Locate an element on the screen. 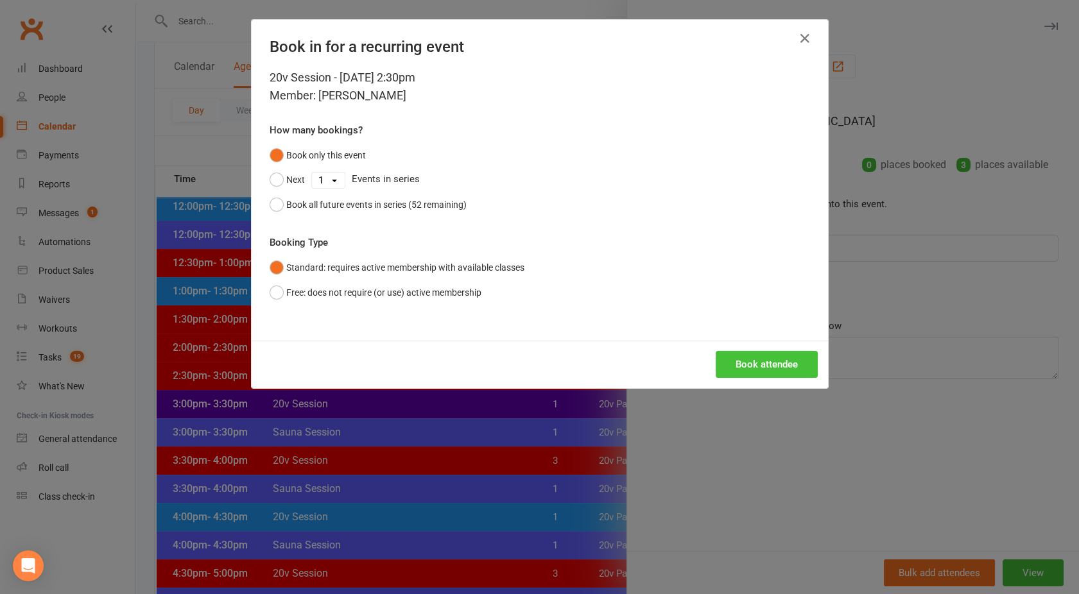 The image size is (1079, 594). button: Next is located at coordinates (287, 180).